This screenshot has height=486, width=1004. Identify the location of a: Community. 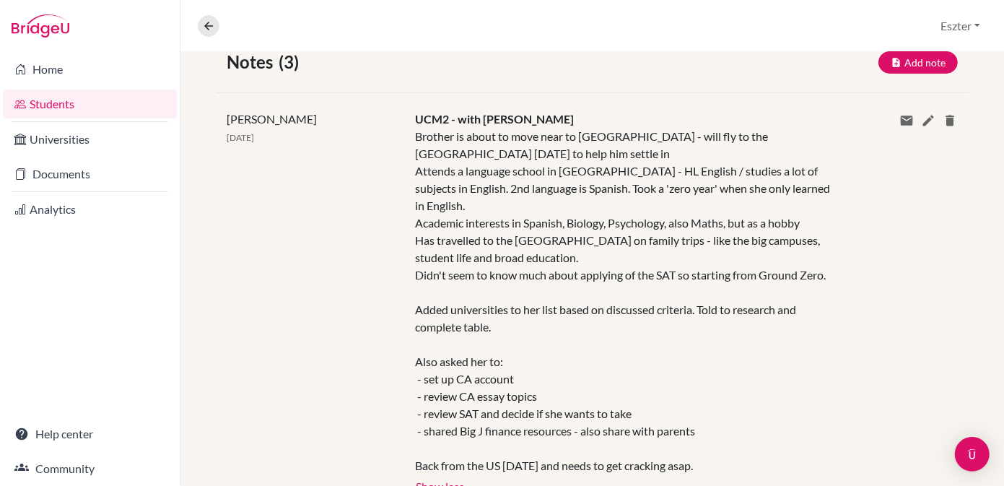
(90, 468).